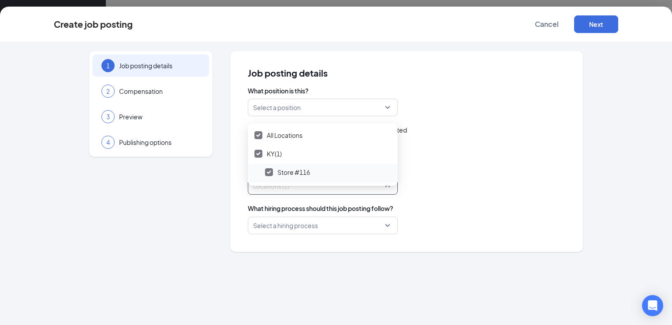 The height and width of the screenshot is (325, 672). Describe the element at coordinates (284, 135) in the screenshot. I see `span: All Locations` at that location.